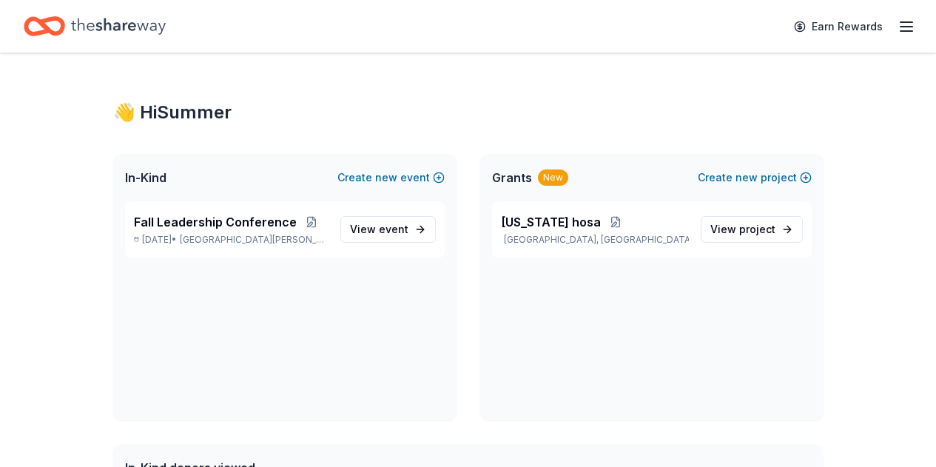 This screenshot has width=936, height=467. I want to click on a: View project, so click(752, 229).